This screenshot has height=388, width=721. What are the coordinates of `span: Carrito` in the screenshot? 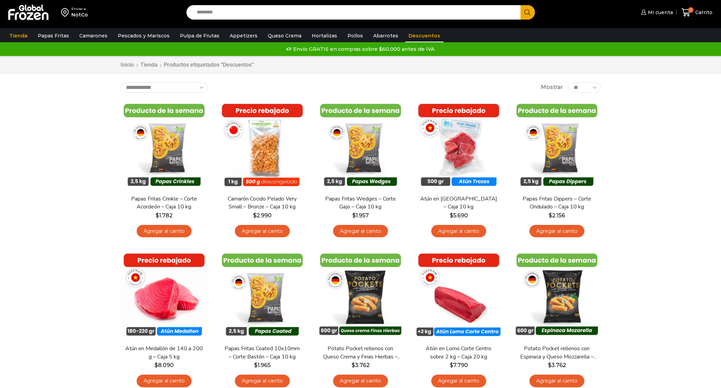 It's located at (703, 12).